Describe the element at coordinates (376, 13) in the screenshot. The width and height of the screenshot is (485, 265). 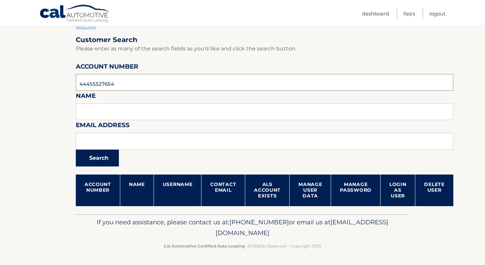
I see `a: Dashboard` at that location.